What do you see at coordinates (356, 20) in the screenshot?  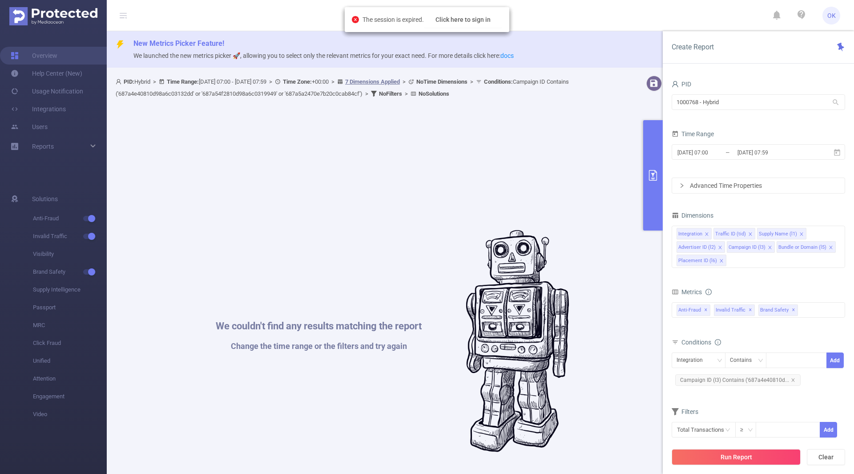 I see `i: icon: close-circle` at bounding box center [356, 20].